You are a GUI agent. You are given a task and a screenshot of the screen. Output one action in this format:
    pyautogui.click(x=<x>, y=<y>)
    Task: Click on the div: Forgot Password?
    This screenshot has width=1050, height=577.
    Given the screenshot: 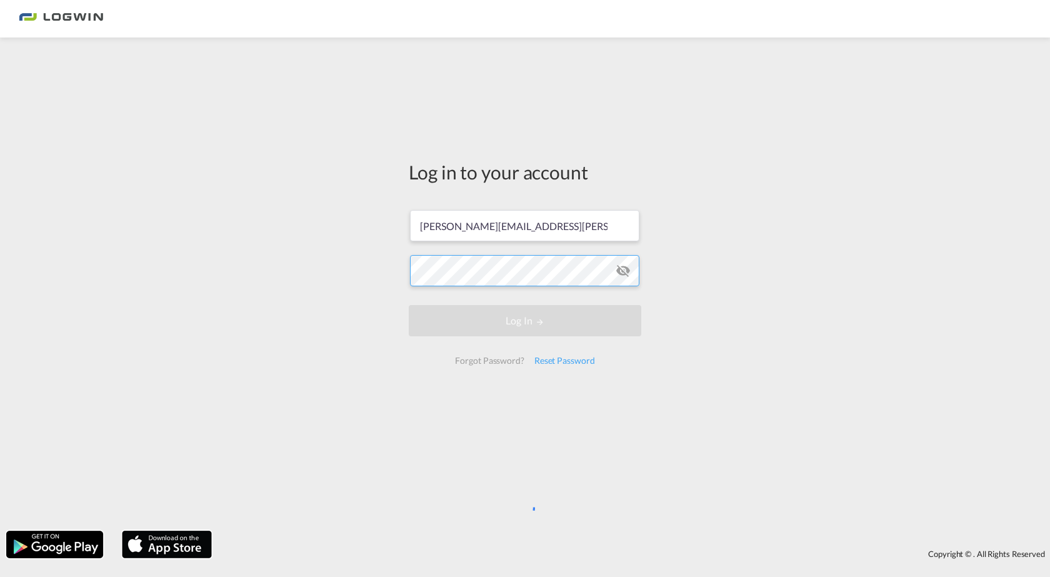 What is the action you would take?
    pyautogui.click(x=489, y=361)
    